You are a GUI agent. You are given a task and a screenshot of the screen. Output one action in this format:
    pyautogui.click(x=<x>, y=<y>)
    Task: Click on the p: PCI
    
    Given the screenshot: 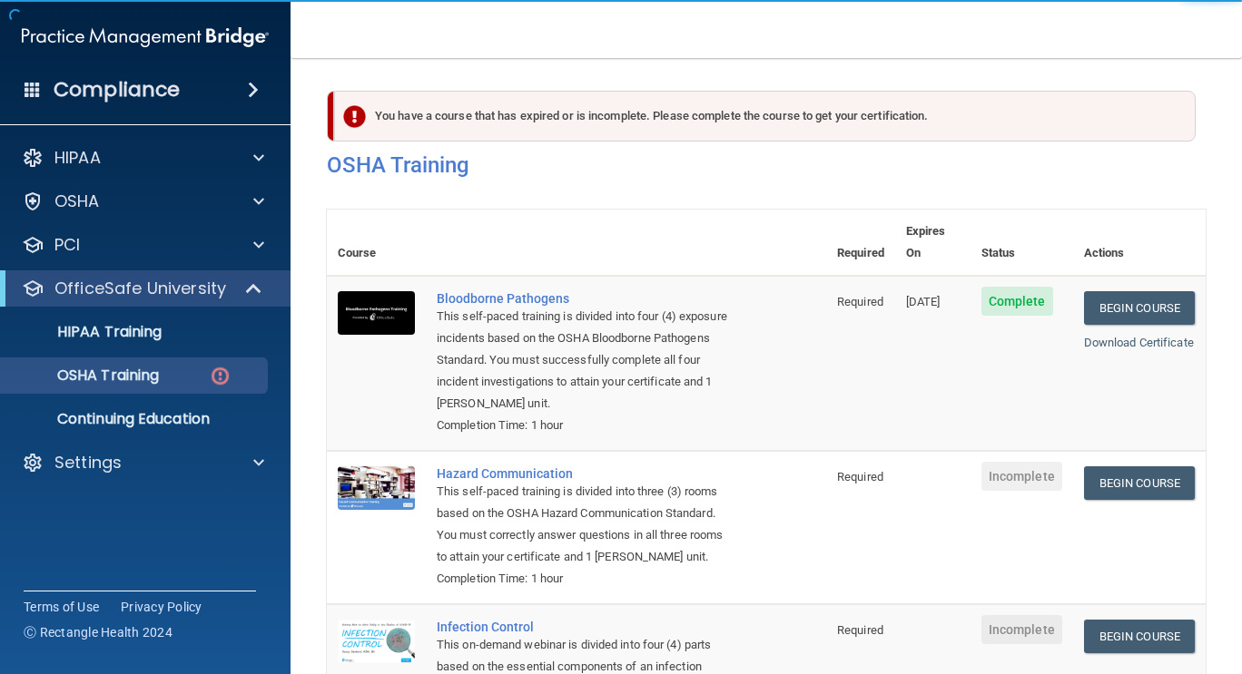 What is the action you would take?
    pyautogui.click(x=67, y=245)
    